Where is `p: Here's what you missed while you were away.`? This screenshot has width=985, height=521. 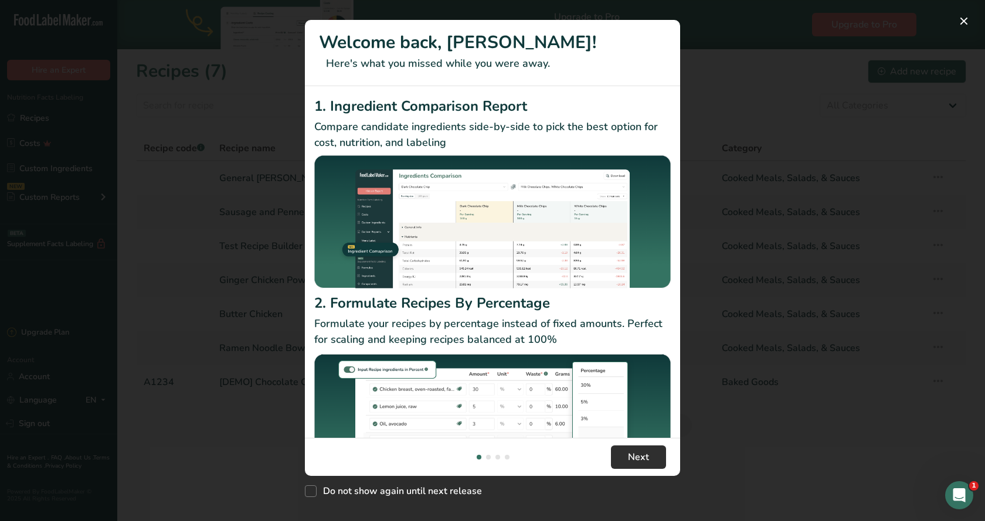 p: Here's what you missed while you were away. is located at coordinates (493, 63).